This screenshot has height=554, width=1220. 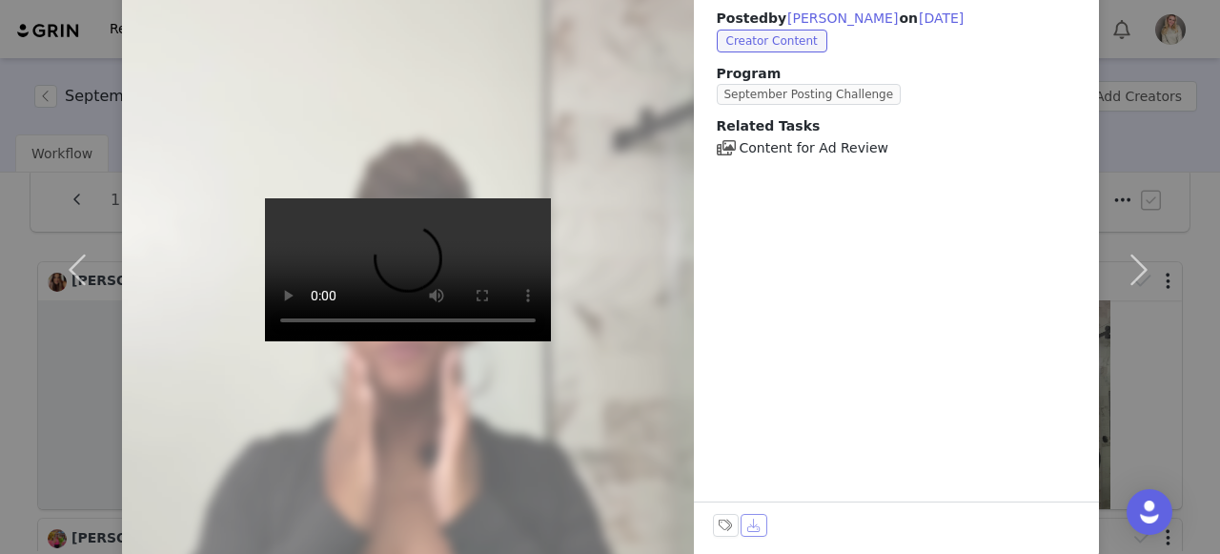 What do you see at coordinates (896, 73) in the screenshot?
I see `span: Program` at bounding box center [896, 73].